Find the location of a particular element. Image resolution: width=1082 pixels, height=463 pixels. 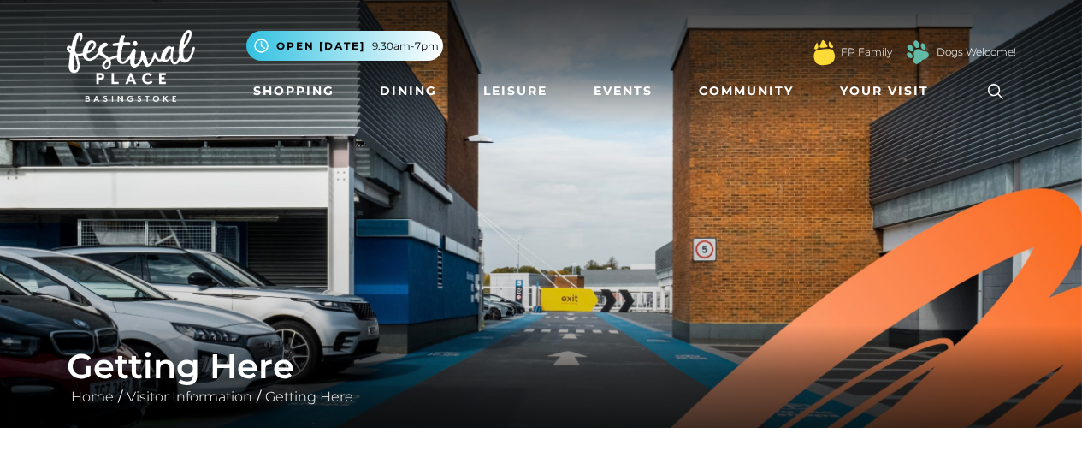

a: Community is located at coordinates (746, 91).